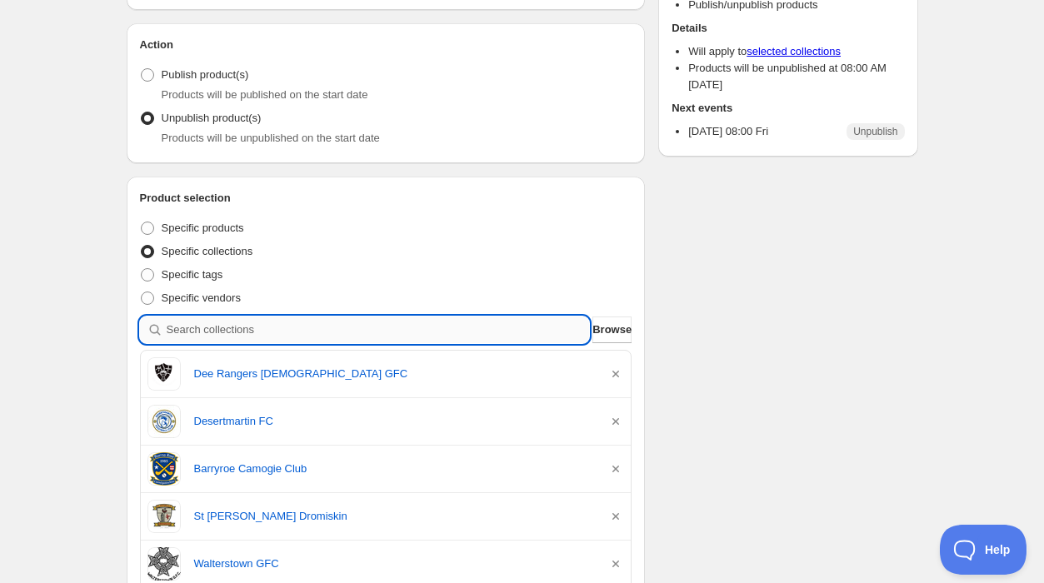 The image size is (1044, 583). I want to click on span: Specific vendors, so click(201, 298).